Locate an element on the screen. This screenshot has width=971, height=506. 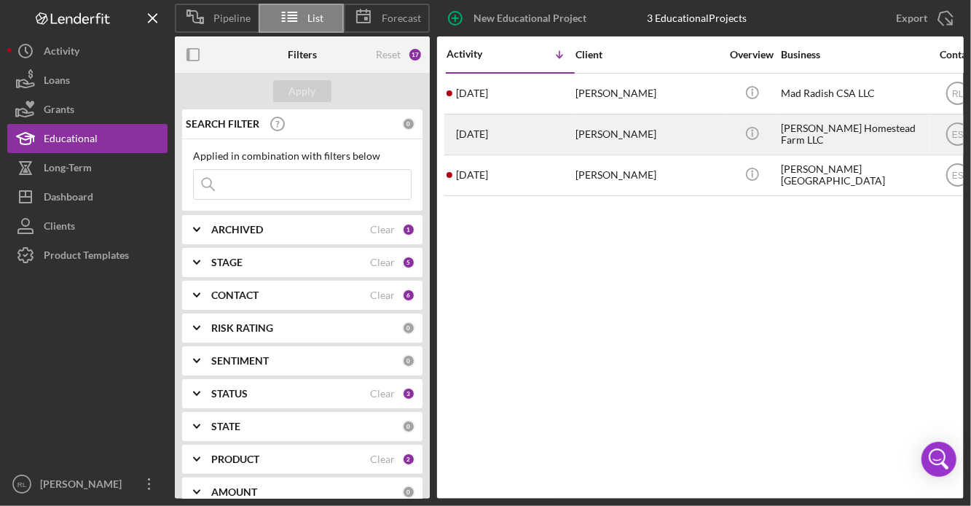
button: Product Templates is located at coordinates (87, 255).